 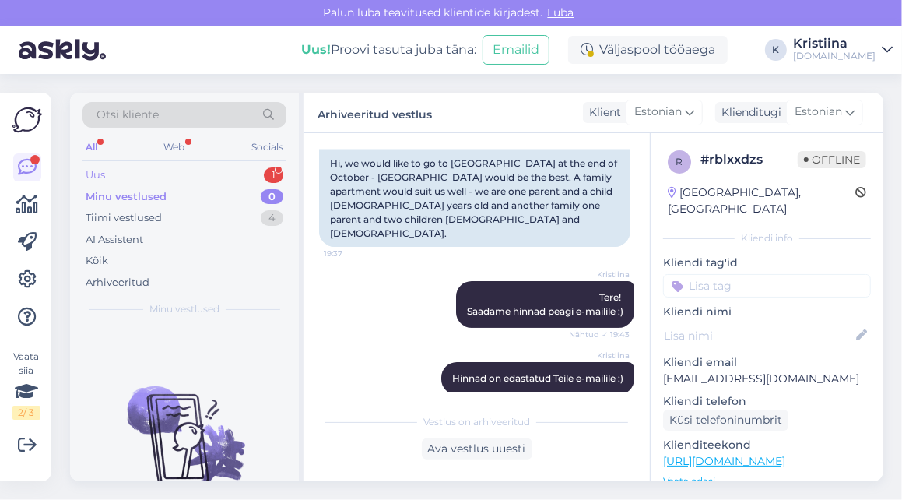 What do you see at coordinates (602, 112) in the screenshot?
I see `div: Klient` at bounding box center [602, 112].